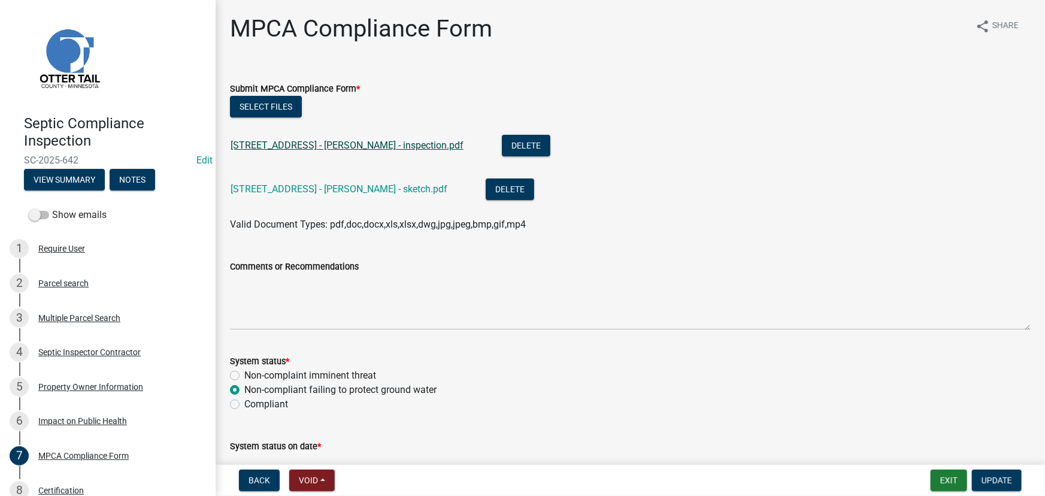 Image resolution: width=1045 pixels, height=496 pixels. I want to click on button: View Summary, so click(64, 180).